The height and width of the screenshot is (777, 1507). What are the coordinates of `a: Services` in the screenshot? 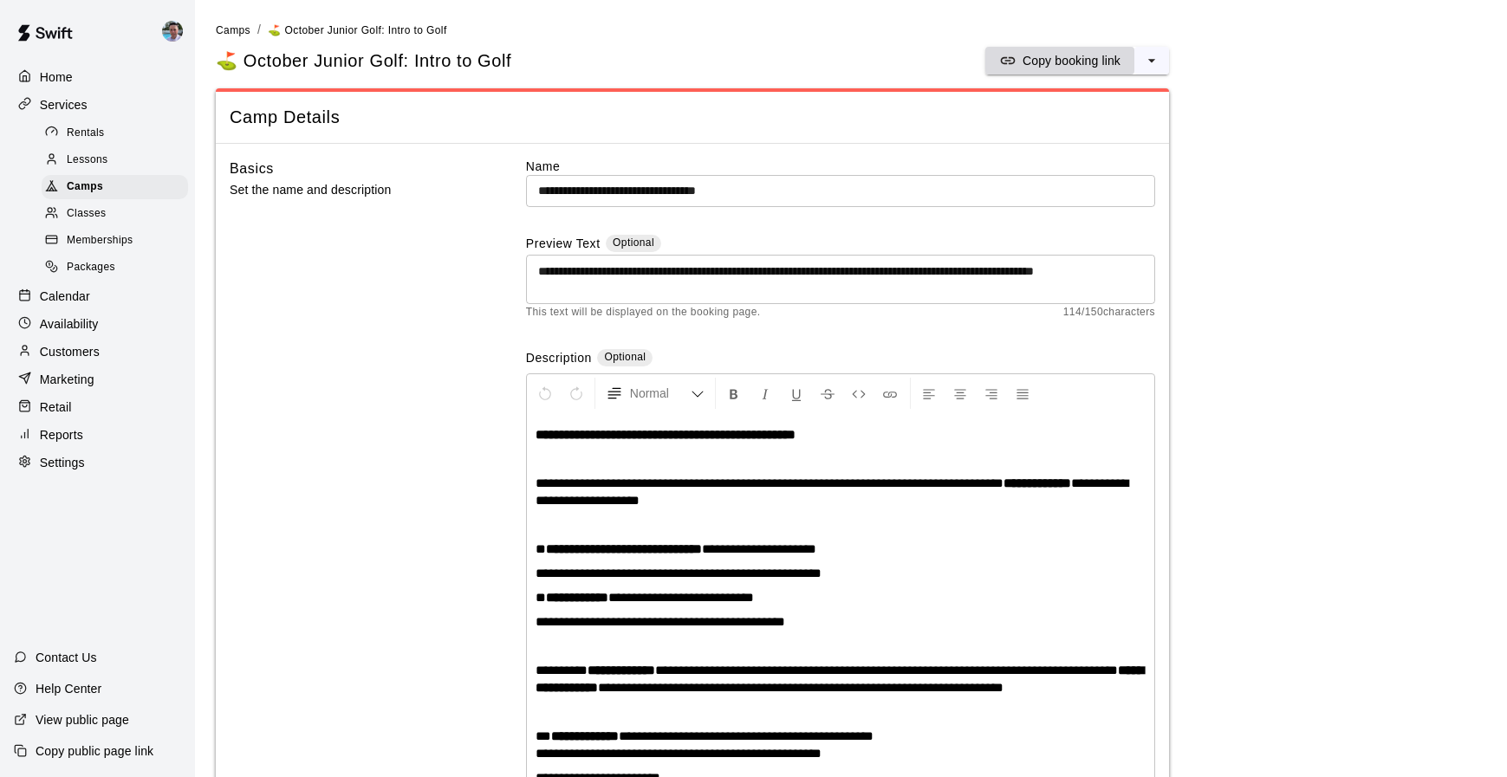 It's located at (97, 105).